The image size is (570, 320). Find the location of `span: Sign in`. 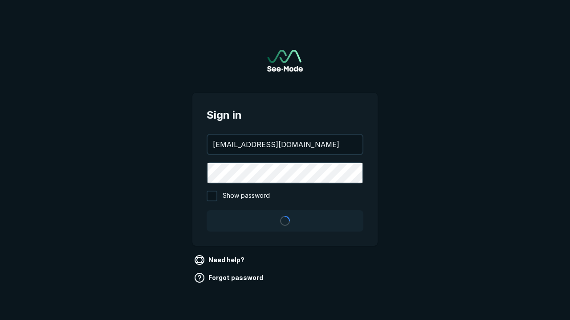

span: Sign in is located at coordinates (285, 115).